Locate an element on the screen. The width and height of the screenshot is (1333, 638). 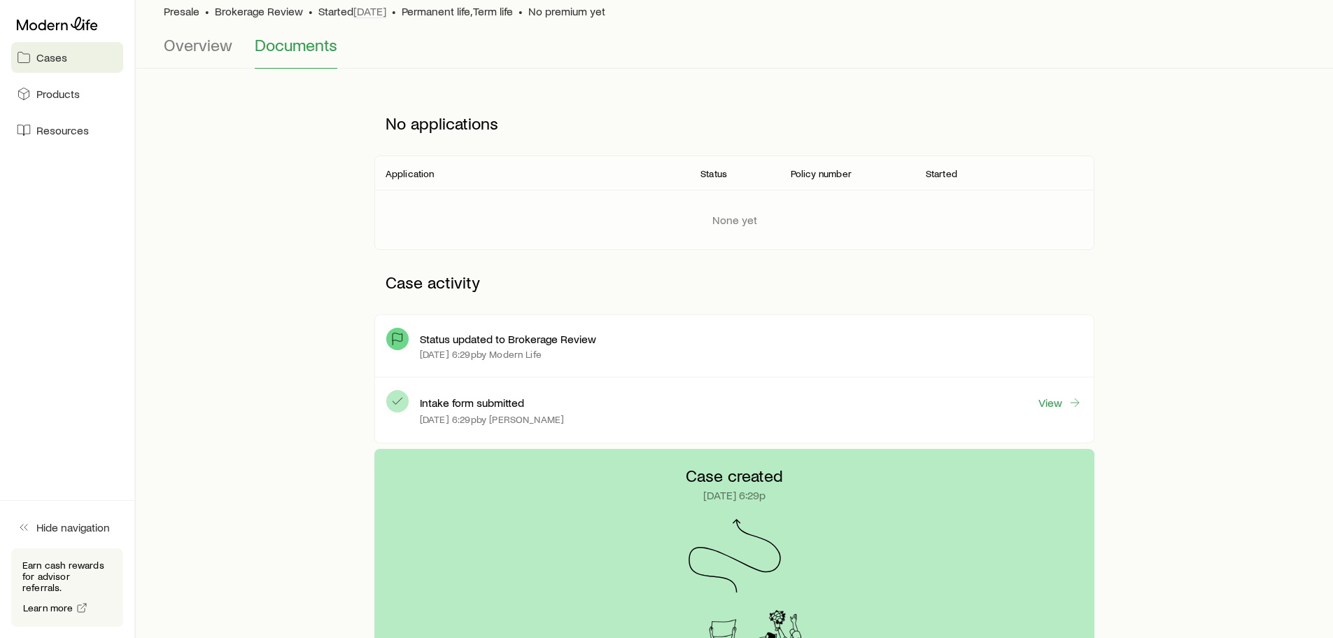
p: Status is located at coordinates (714, 174).